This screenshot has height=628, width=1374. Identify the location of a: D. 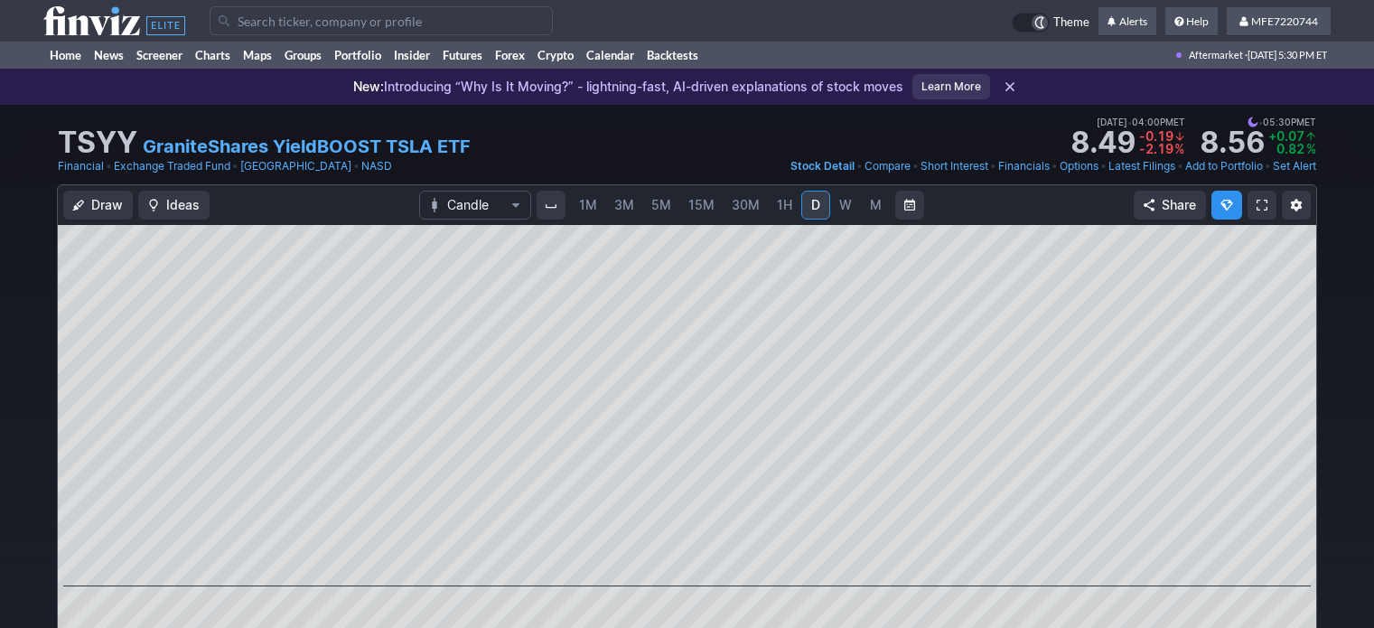
(816, 205).